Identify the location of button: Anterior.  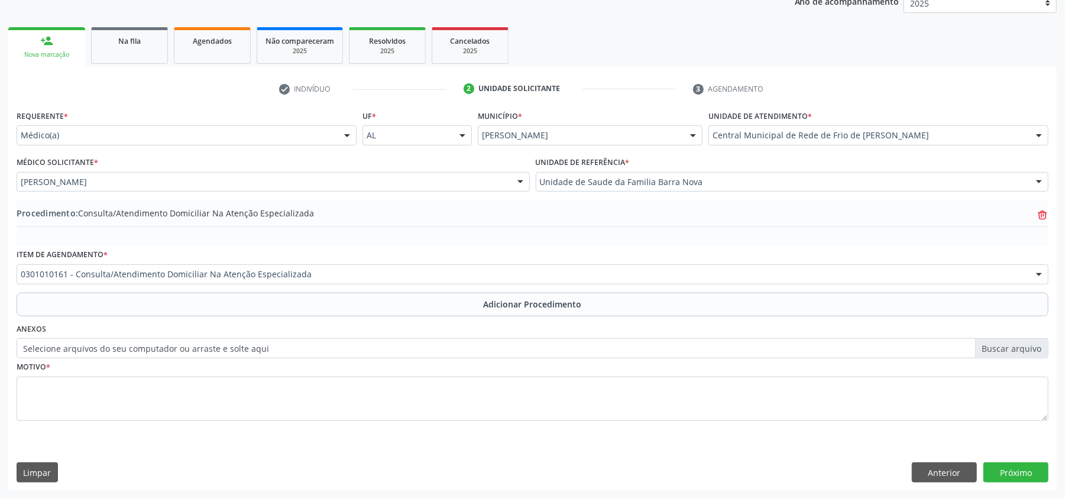
(945, 473).